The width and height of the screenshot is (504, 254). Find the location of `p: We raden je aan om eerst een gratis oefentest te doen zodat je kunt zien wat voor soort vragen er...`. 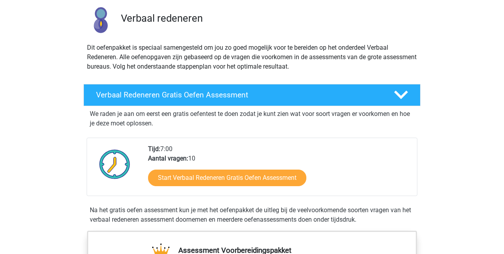

p: We raden je aan om eerst een gratis oefentest te doen zodat je kunt zien wat voor soort vragen er... is located at coordinates (252, 119).